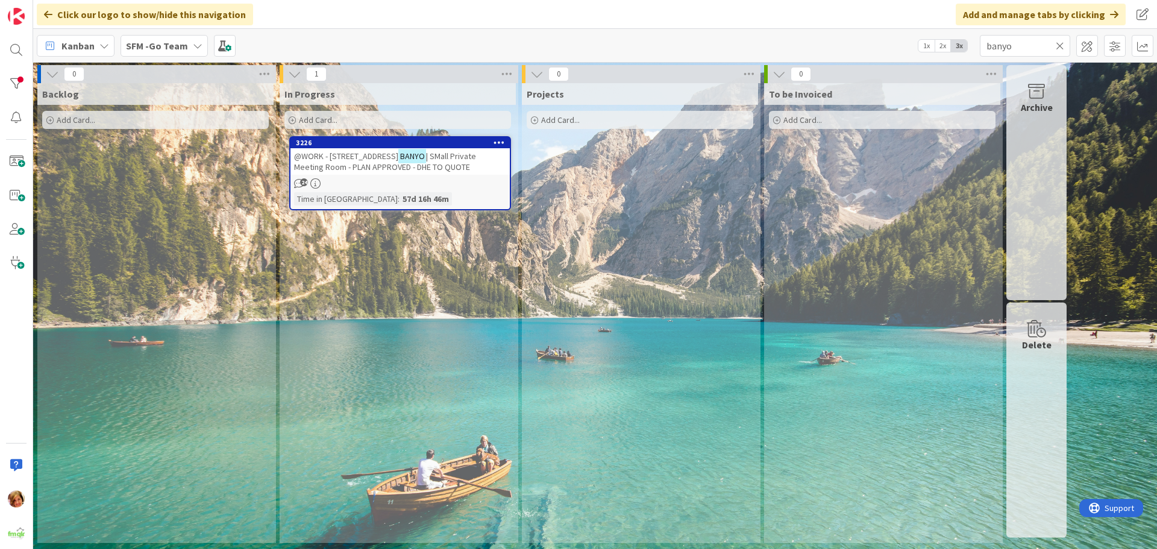  I want to click on div: Archive, so click(1036, 107).